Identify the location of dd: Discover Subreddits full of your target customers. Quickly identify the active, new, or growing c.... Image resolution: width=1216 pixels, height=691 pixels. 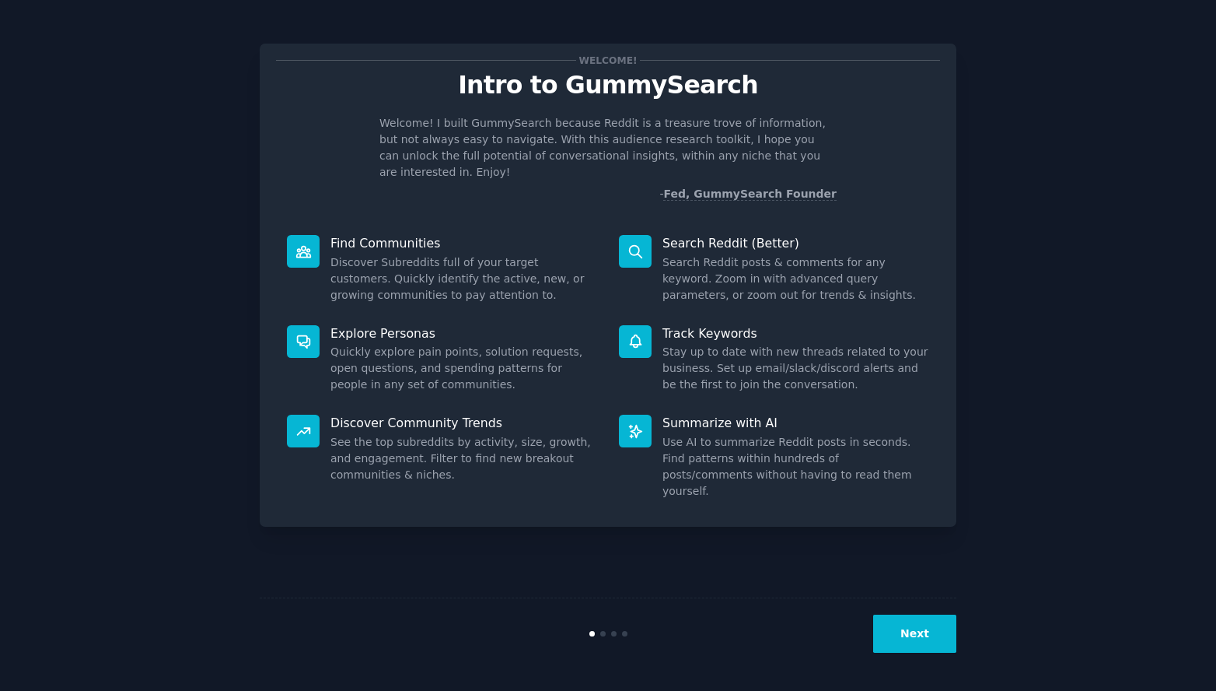
(463, 278).